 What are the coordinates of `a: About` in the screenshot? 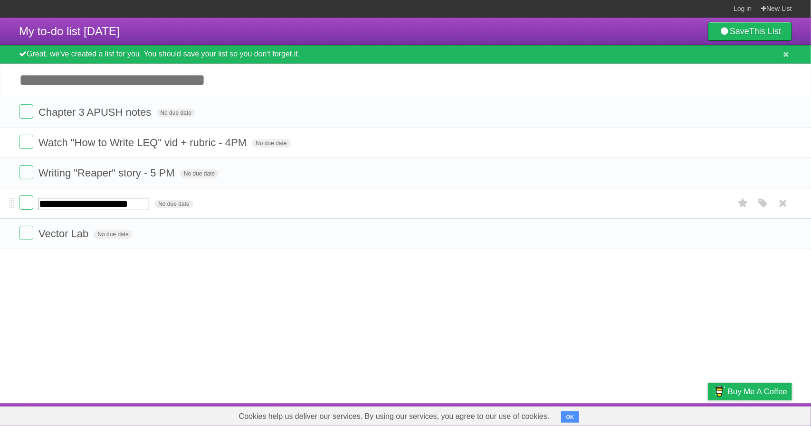 It's located at (591, 415).